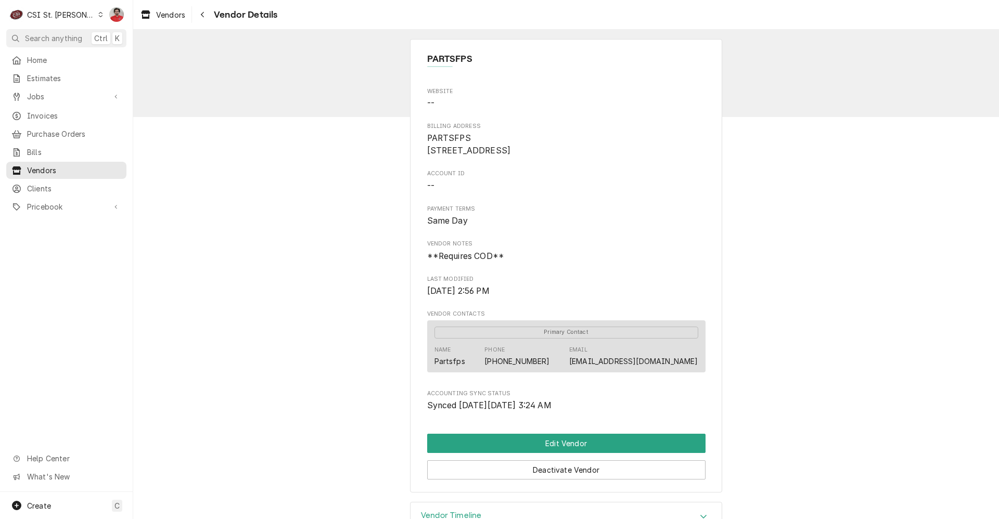  I want to click on a: Invoices, so click(66, 115).